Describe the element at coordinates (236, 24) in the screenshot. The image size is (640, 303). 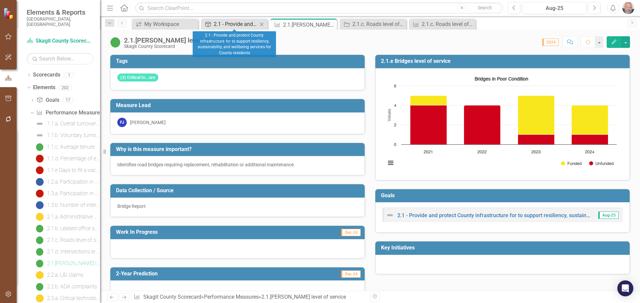
I see `div: 2.1 - Provide and protect County infrastructure for to support resiliency, sustainability, and we...` at that location.